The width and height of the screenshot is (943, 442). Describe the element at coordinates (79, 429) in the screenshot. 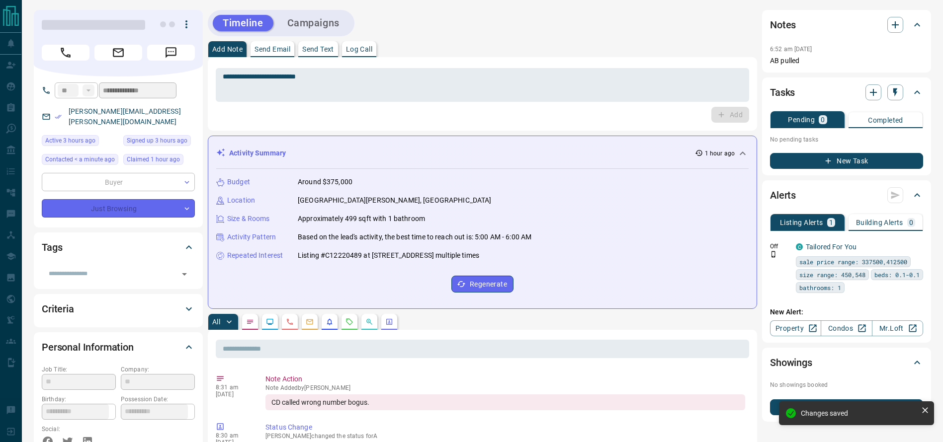

I see `p: Social:` at that location.